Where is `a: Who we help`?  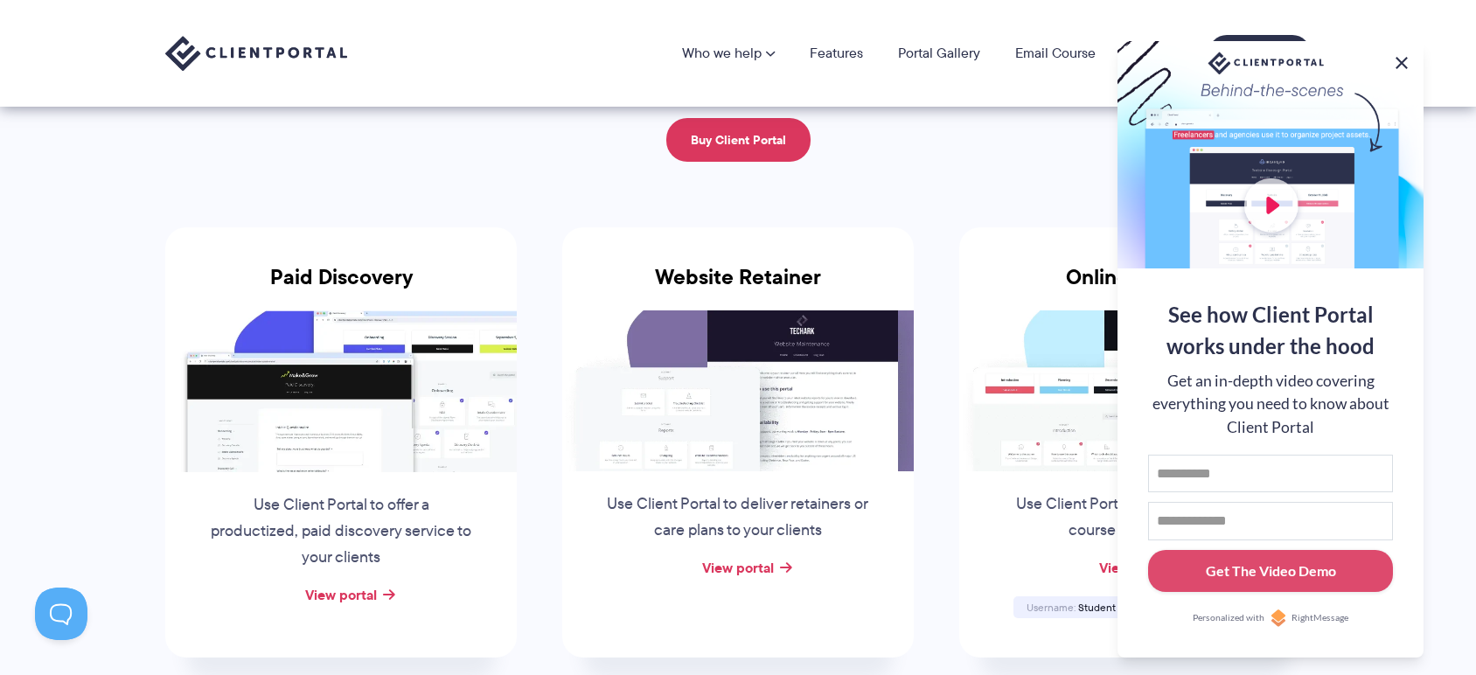
a: Who we help is located at coordinates (728, 53).